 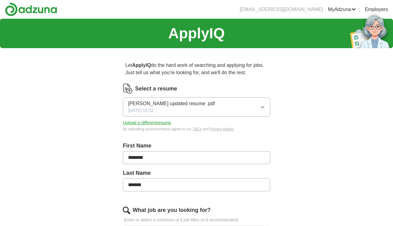 I want to click on h1: ApplyIQ, so click(x=197, y=33).